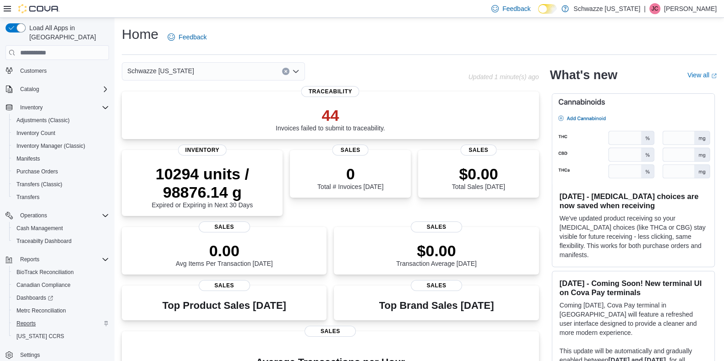  Describe the element at coordinates (330, 115) in the screenshot. I see `p: 44` at that location.